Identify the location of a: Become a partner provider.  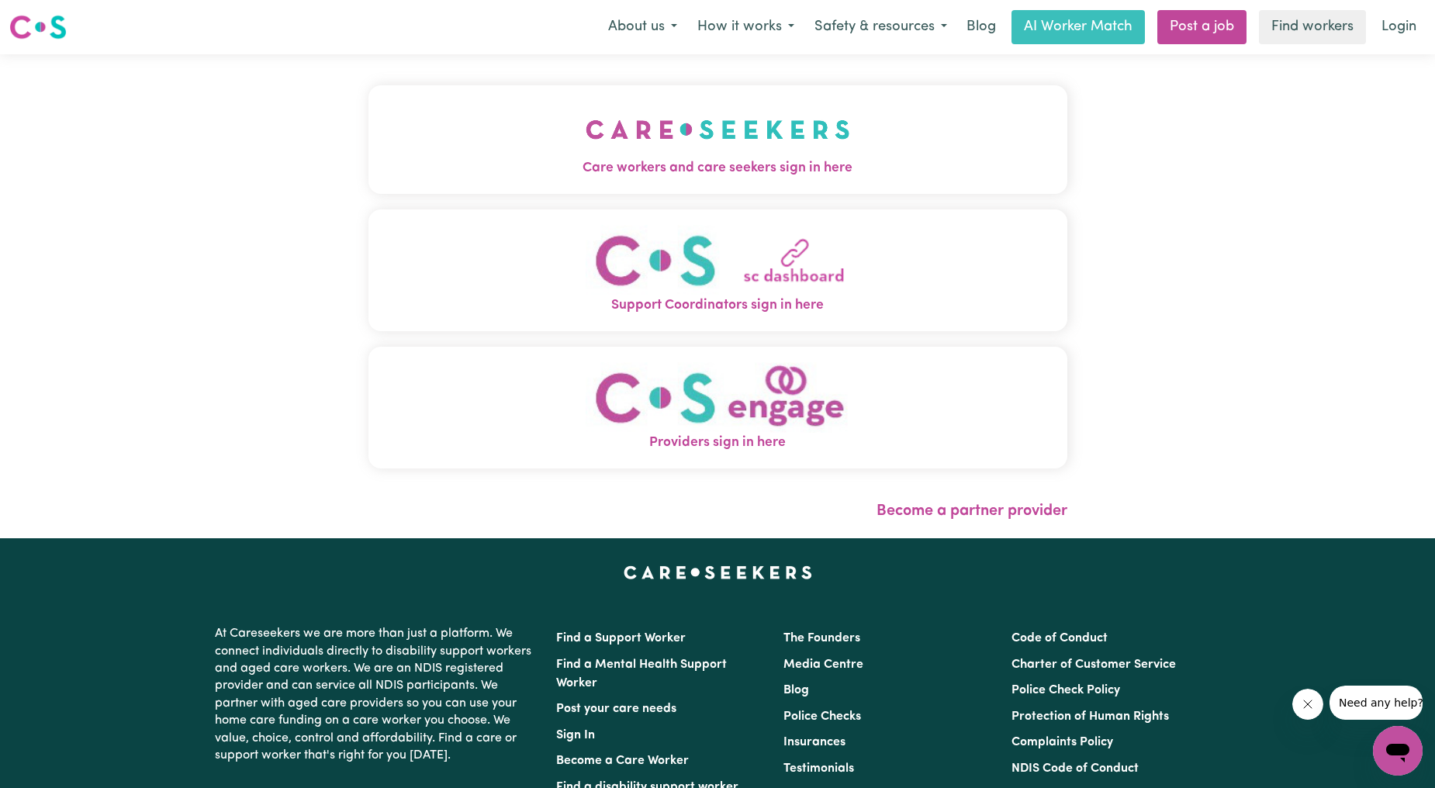
(972, 511).